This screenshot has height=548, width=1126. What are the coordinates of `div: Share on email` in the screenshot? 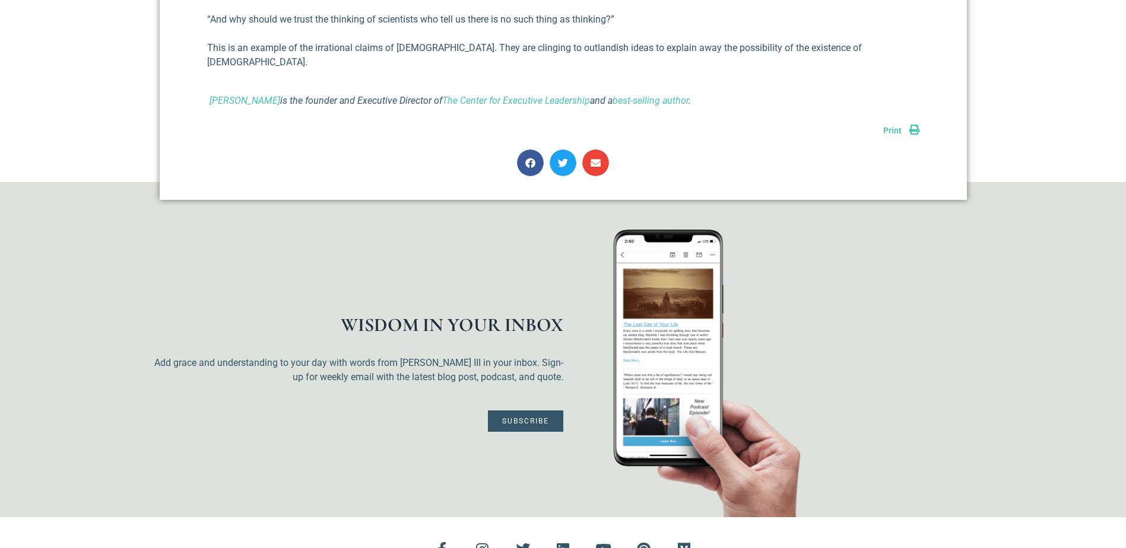 It's located at (595, 163).